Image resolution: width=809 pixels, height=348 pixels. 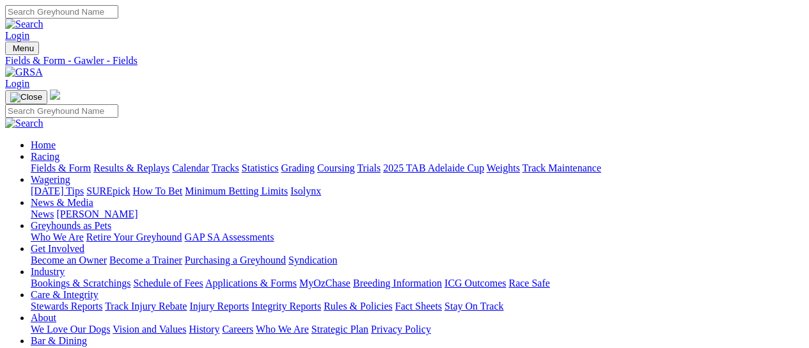 What do you see at coordinates (358, 306) in the screenshot?
I see `a: Rules & Policies` at bounding box center [358, 306].